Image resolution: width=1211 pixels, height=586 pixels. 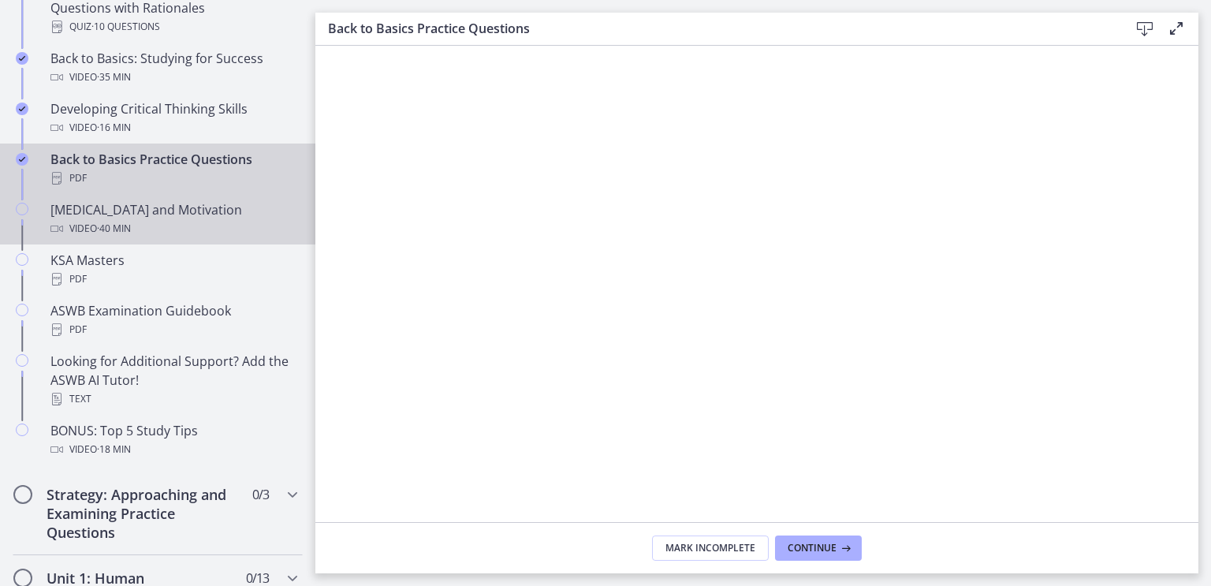 I want to click on div: BONUS: Top 5 Study Tips, so click(x=173, y=440).